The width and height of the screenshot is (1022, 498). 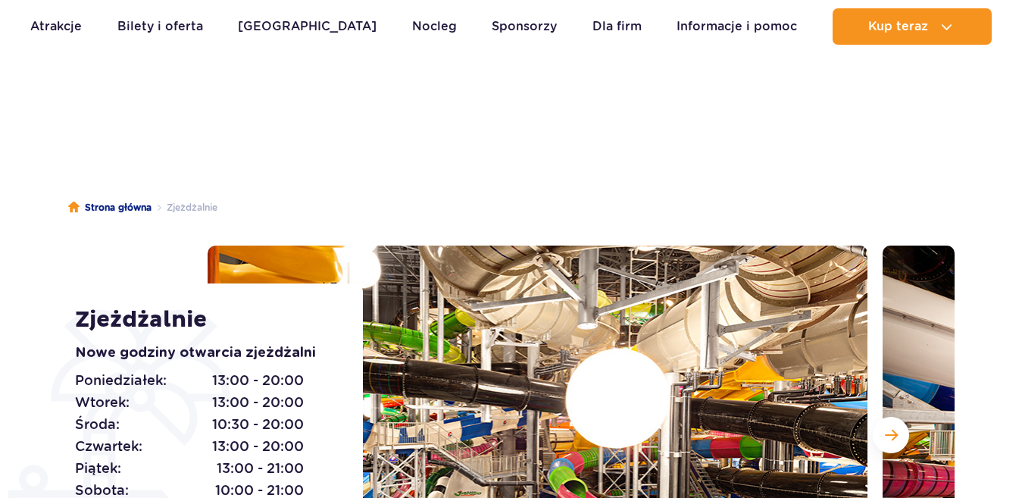 I want to click on span: Poniedziałek:, so click(x=120, y=380).